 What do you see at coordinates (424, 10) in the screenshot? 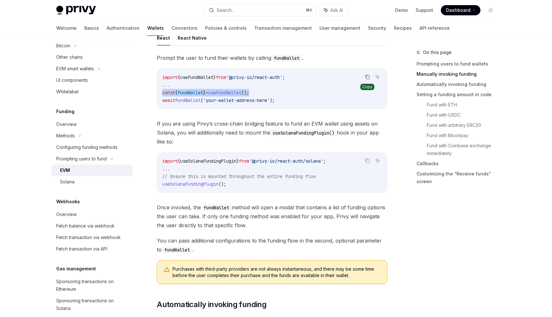
I see `a: Support` at bounding box center [424, 10].